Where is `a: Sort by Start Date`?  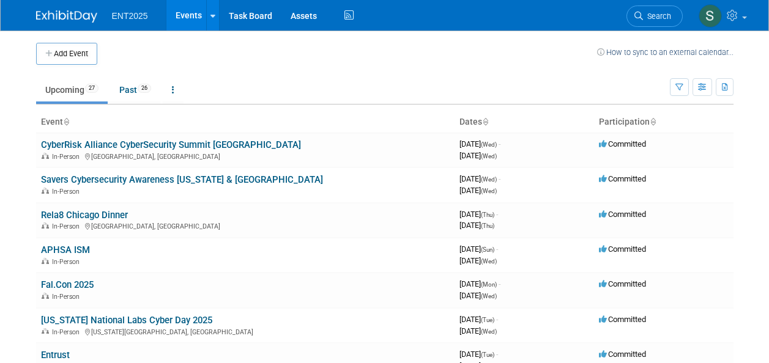
a: Sort by Start Date is located at coordinates (485, 122).